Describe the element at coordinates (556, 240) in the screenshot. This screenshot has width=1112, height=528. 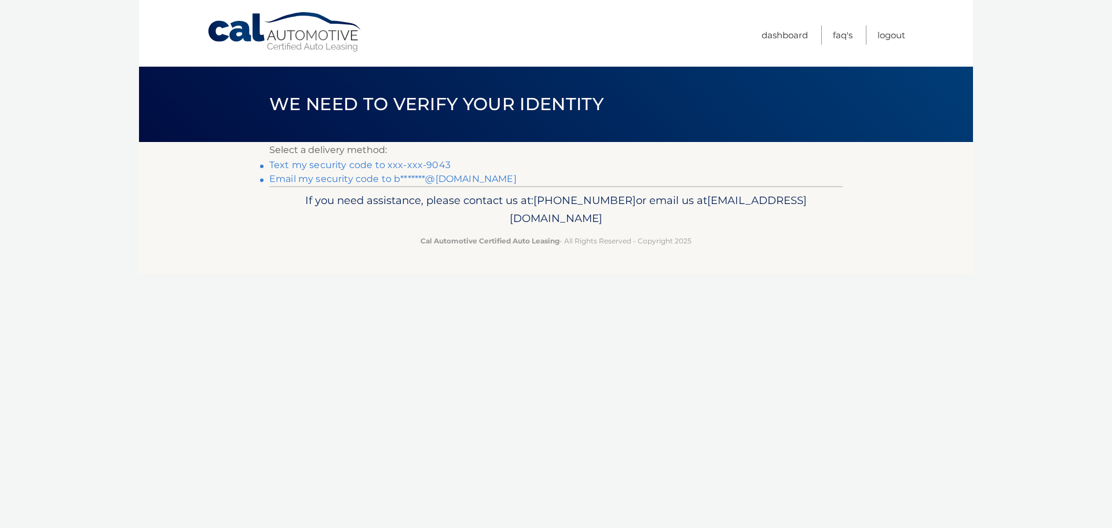
I see `p: - All Rights Reserved - Copyright 2025` at that location.